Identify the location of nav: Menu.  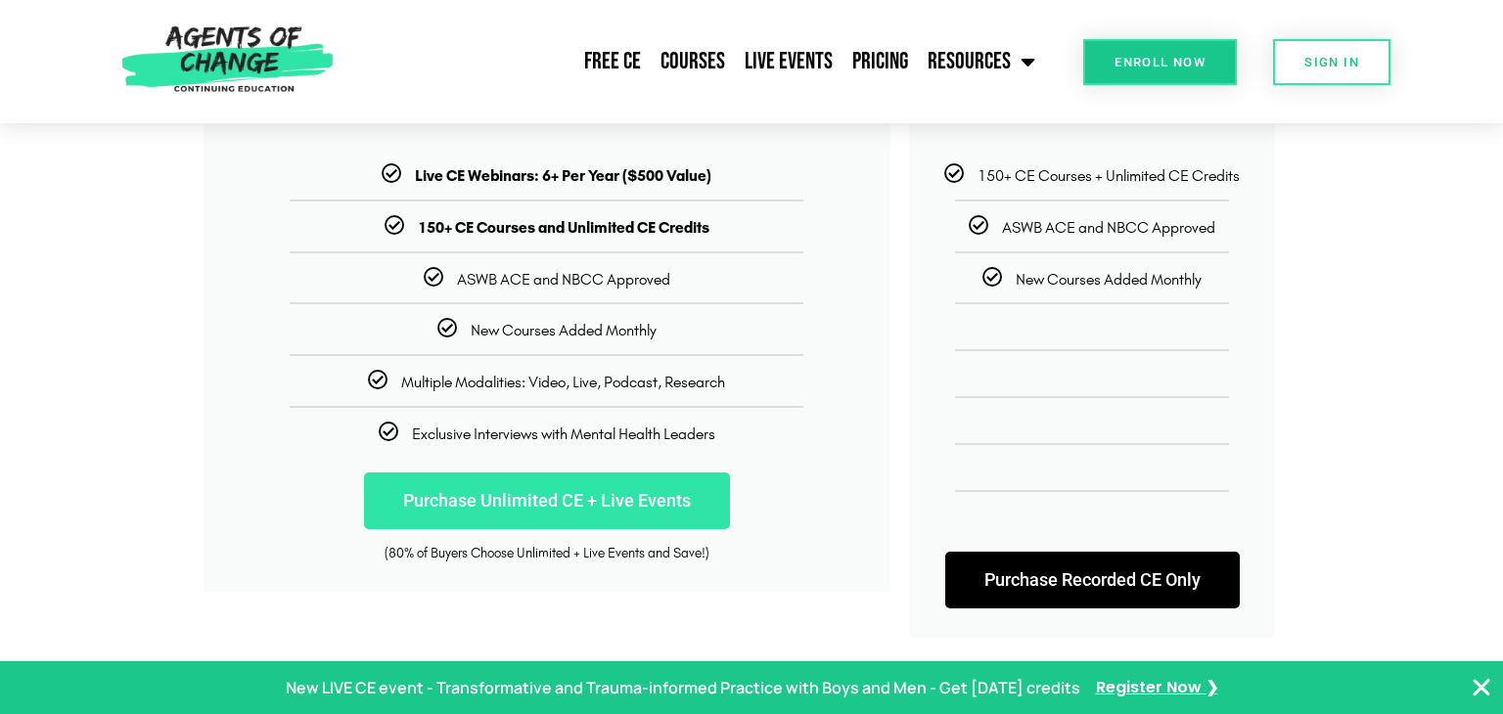
(694, 62).